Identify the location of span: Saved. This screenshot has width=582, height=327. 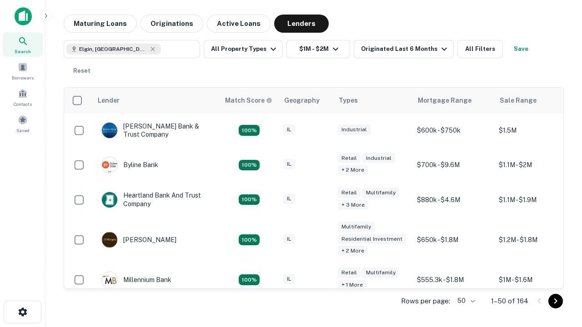
(23, 130).